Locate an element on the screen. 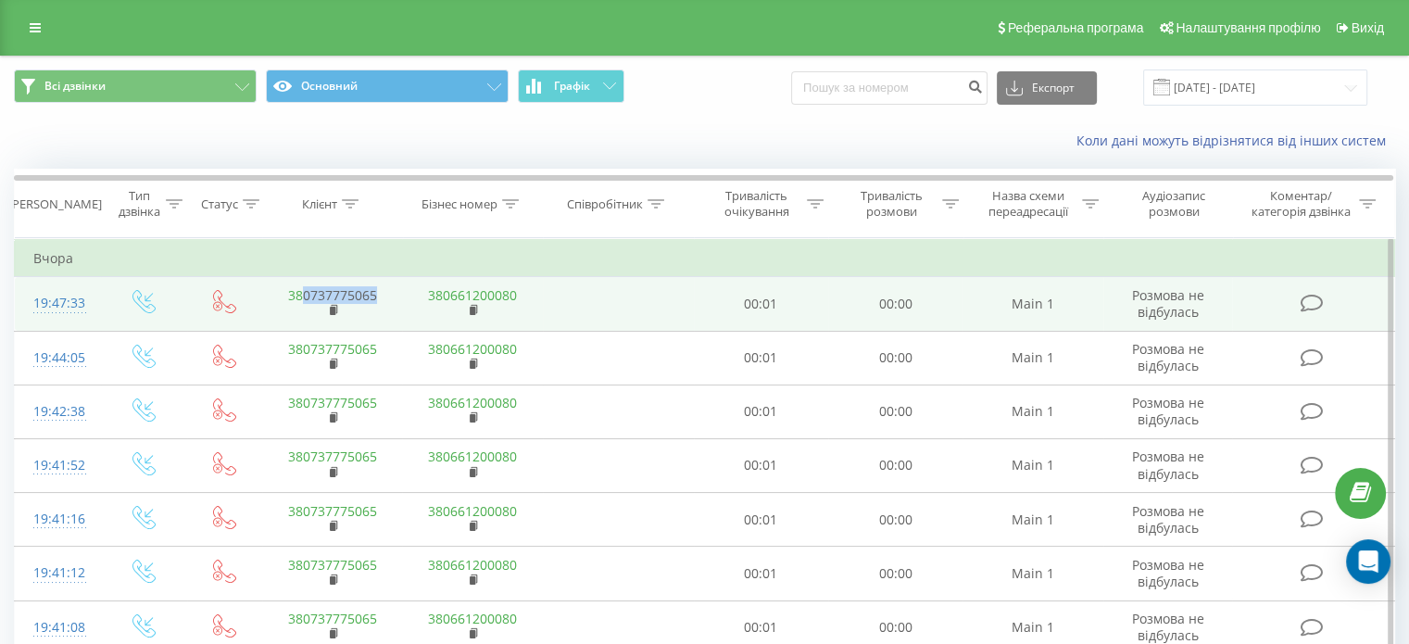 The width and height of the screenshot is (1409, 644). div: Статус is located at coordinates (220, 204).